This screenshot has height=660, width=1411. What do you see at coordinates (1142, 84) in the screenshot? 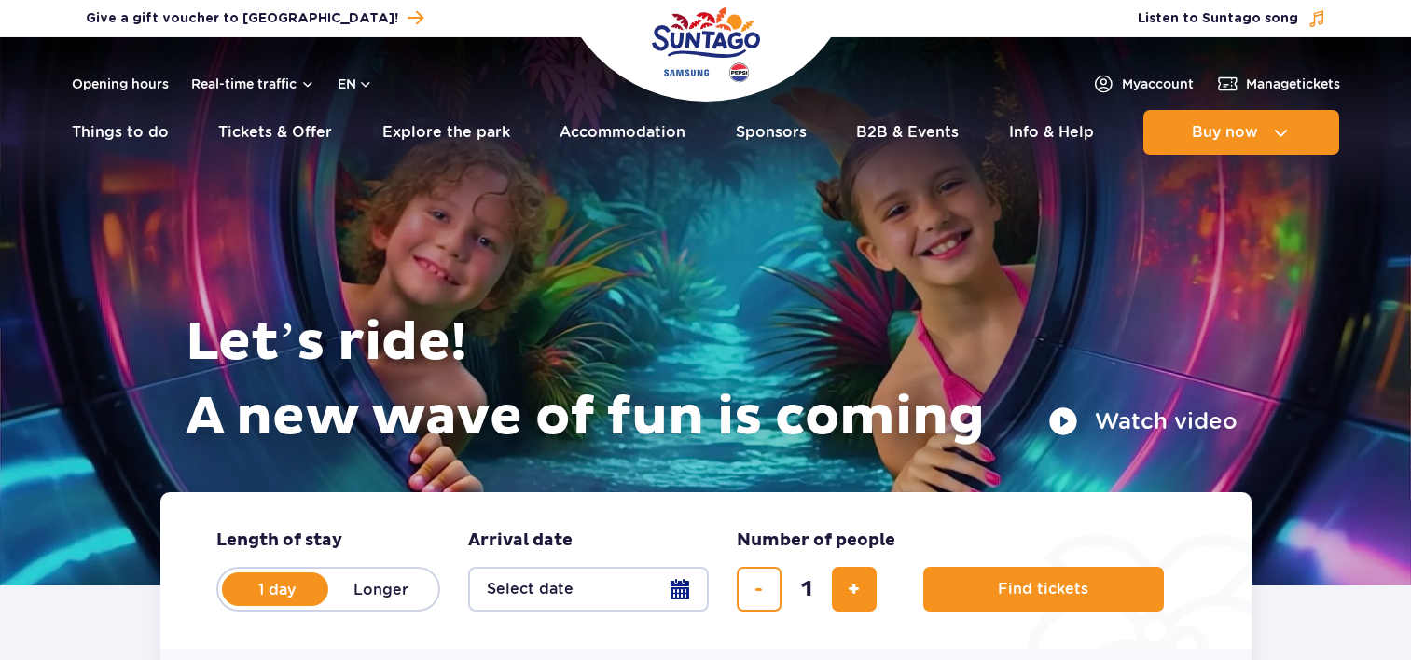
I see `a: Myaccount` at bounding box center [1142, 84].